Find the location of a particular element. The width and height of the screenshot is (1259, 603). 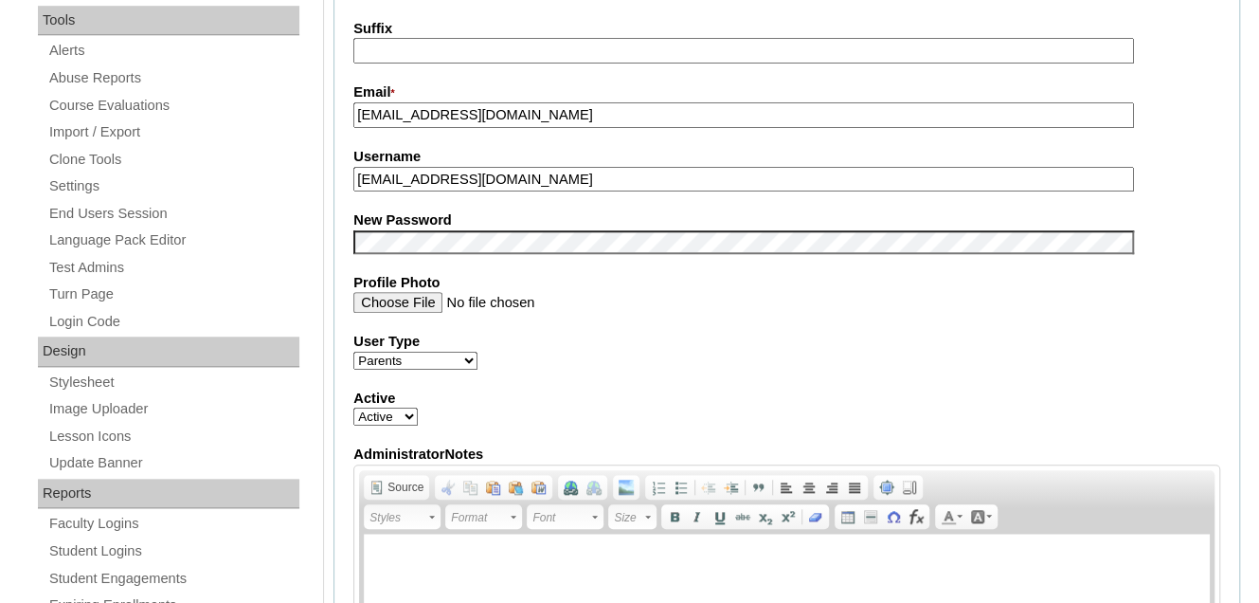

a: Underline is located at coordinates (720, 516).